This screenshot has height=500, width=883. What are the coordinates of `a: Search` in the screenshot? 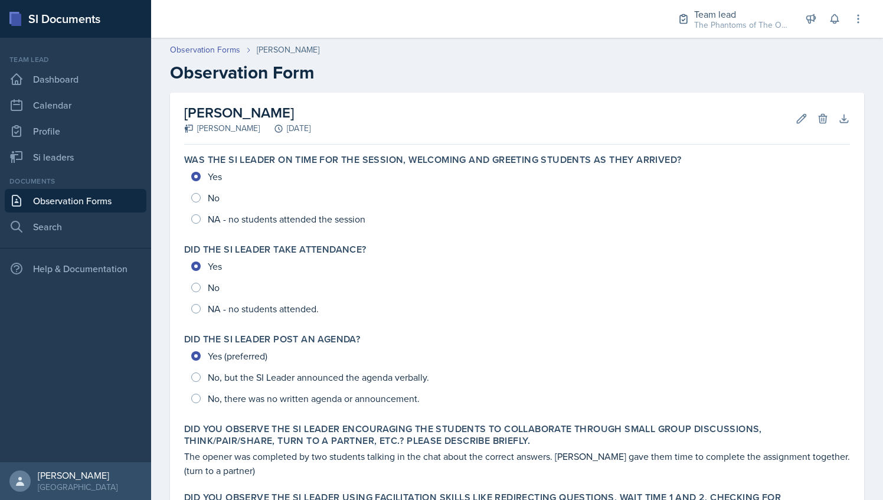 It's located at (76, 227).